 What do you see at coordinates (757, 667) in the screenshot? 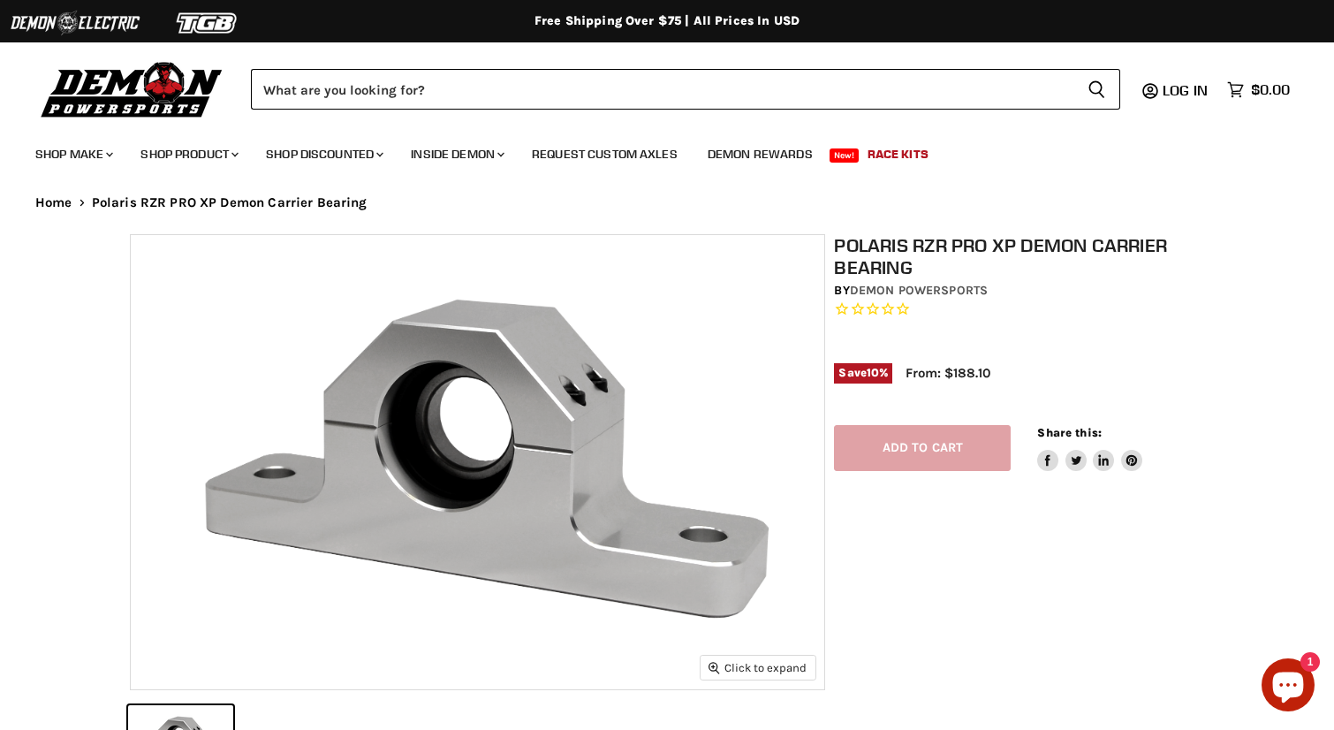
I see `span: Click to expand` at bounding box center [757, 667].